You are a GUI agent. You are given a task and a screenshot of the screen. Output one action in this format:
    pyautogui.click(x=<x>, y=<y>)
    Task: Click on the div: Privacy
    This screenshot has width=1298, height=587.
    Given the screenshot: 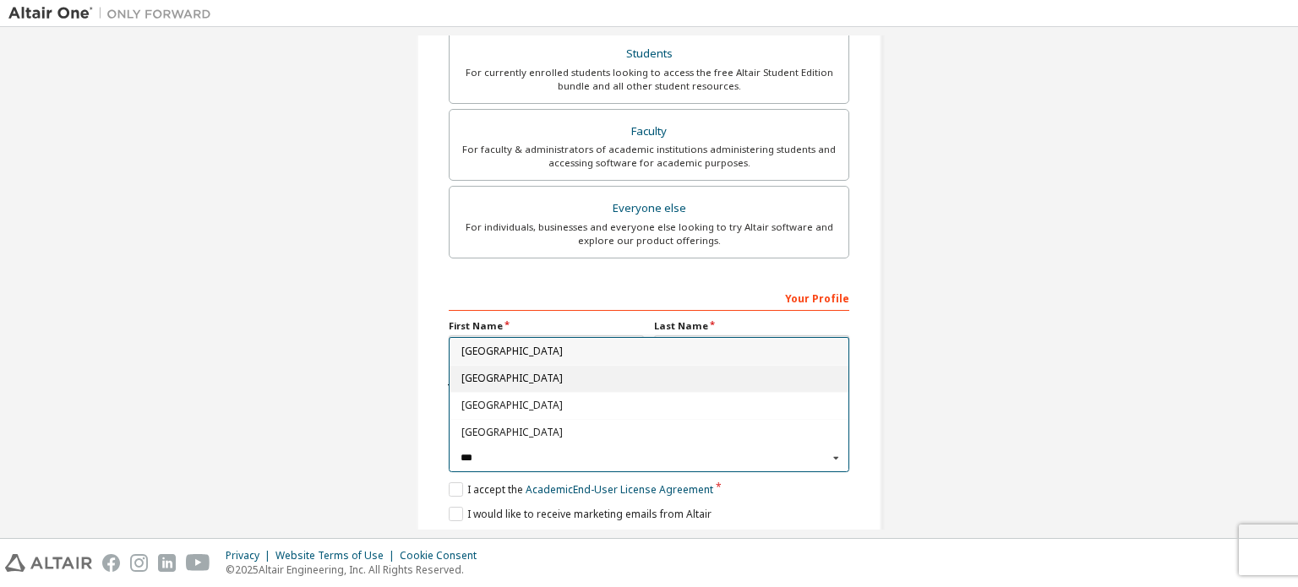 What is the action you would take?
    pyautogui.click(x=250, y=556)
    